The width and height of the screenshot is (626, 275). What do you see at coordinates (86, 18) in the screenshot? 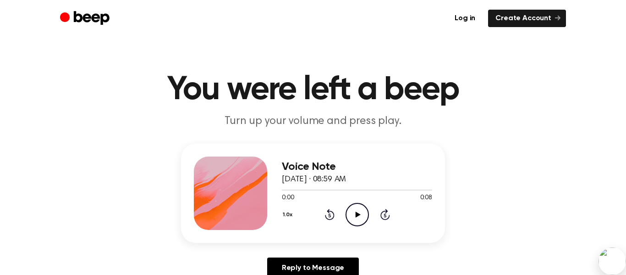
I see `a: Beep` at bounding box center [86, 18].